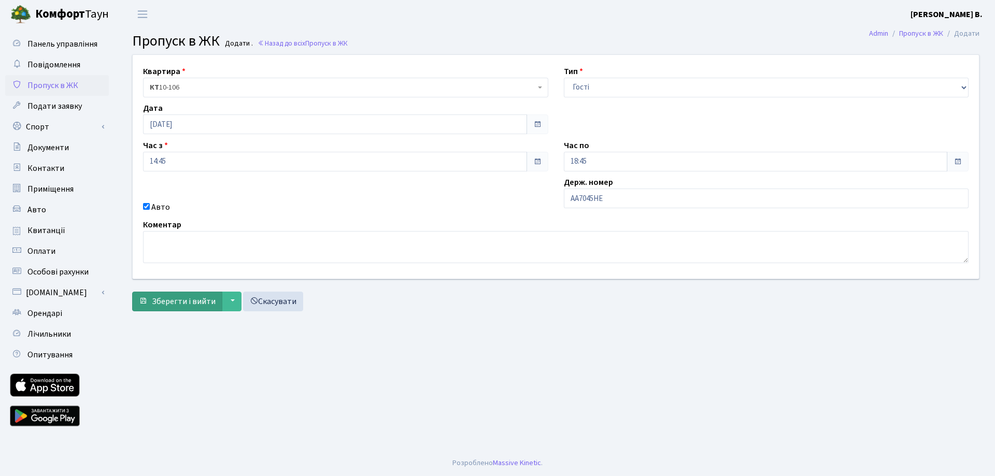 The height and width of the screenshot is (476, 995). I want to click on a: Приміщення, so click(57, 189).